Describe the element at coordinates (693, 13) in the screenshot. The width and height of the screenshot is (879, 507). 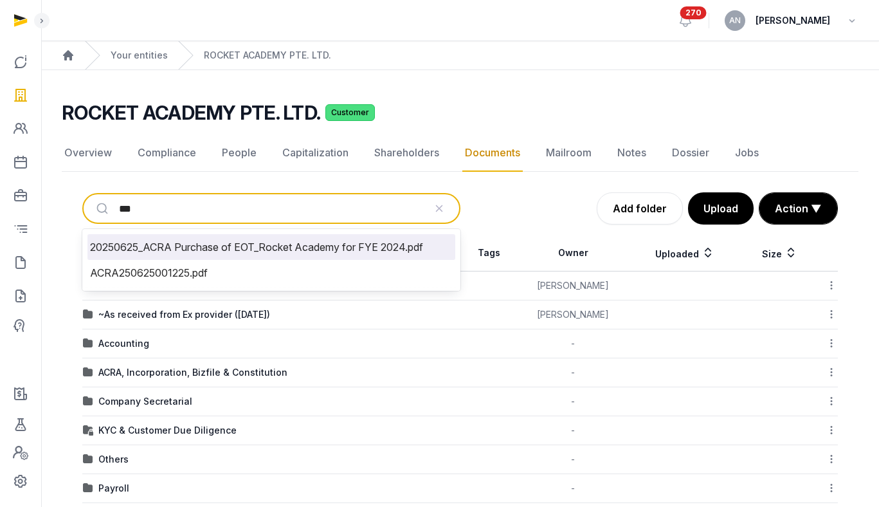
I see `span: 270` at that location.